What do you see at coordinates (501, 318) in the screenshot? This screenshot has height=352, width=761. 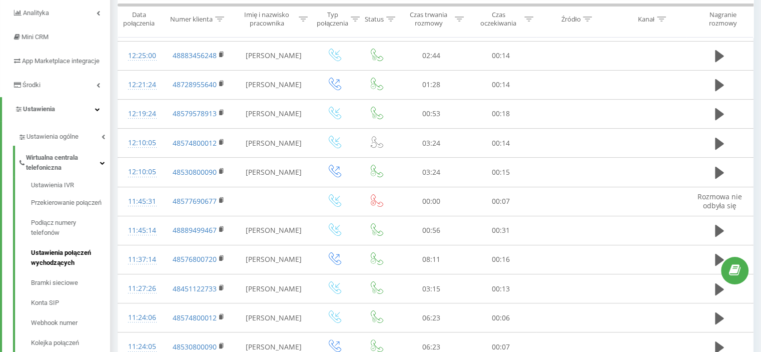 I see `td: 00:06` at bounding box center [501, 318].